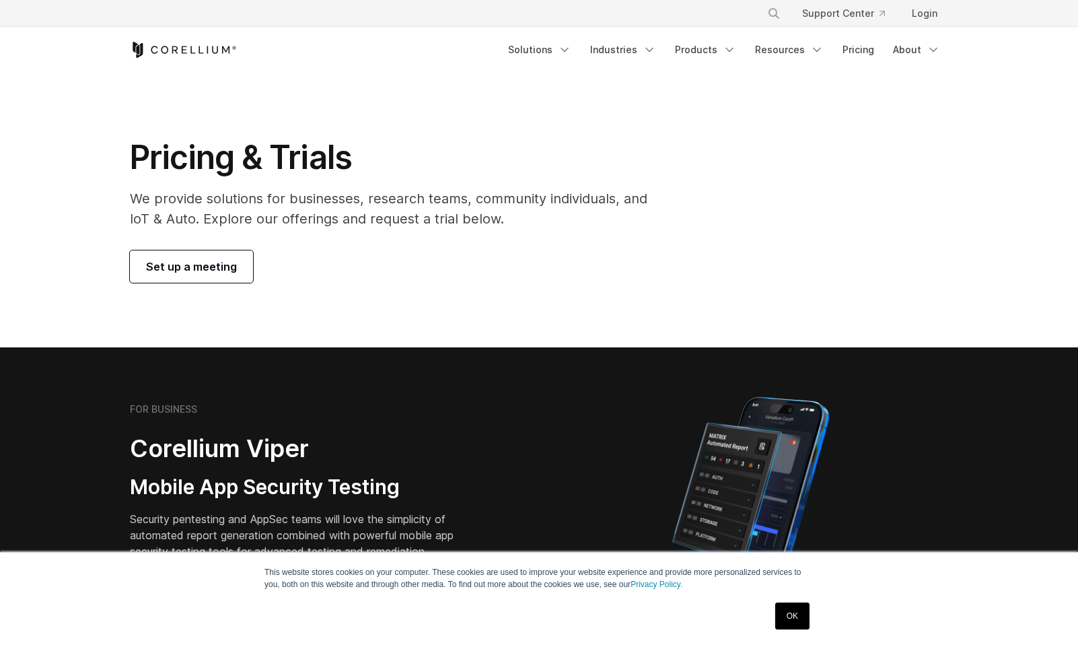 This screenshot has height=647, width=1078. Describe the element at coordinates (302, 487) in the screenshot. I see `h3: Mobile App Security Testing` at that location.